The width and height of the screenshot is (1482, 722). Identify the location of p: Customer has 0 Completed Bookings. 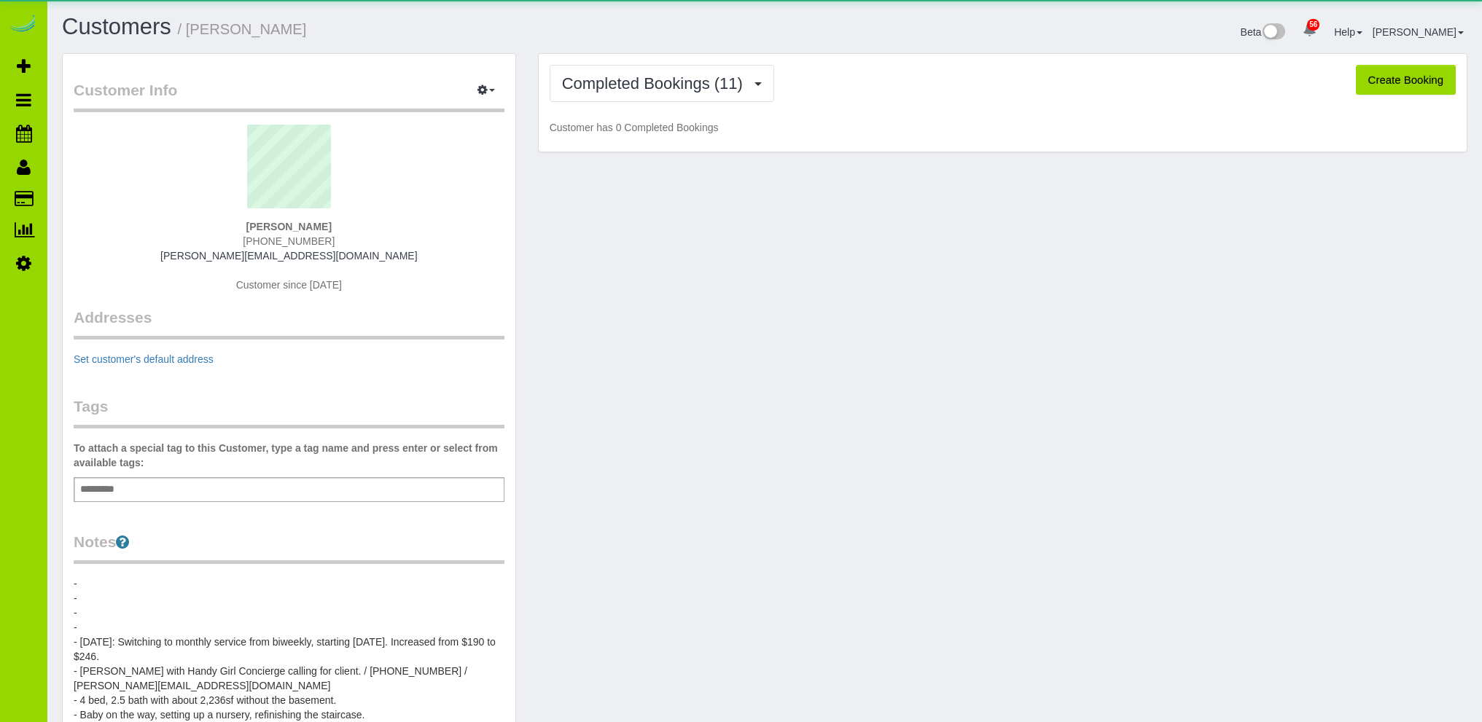
(1002, 128).